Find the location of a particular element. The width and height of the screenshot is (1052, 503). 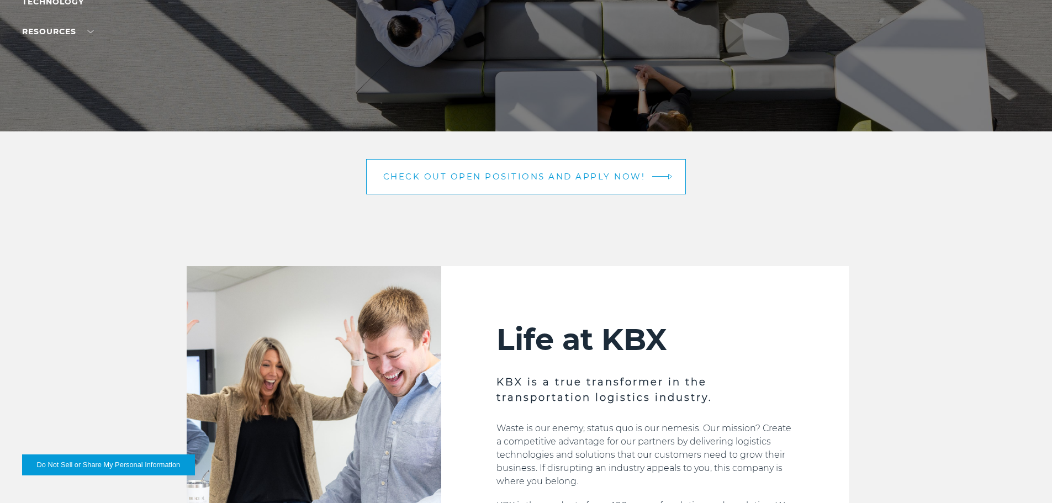

h3: KBX is a true transformer in the transportation logistics industry. is located at coordinates (645, 390).